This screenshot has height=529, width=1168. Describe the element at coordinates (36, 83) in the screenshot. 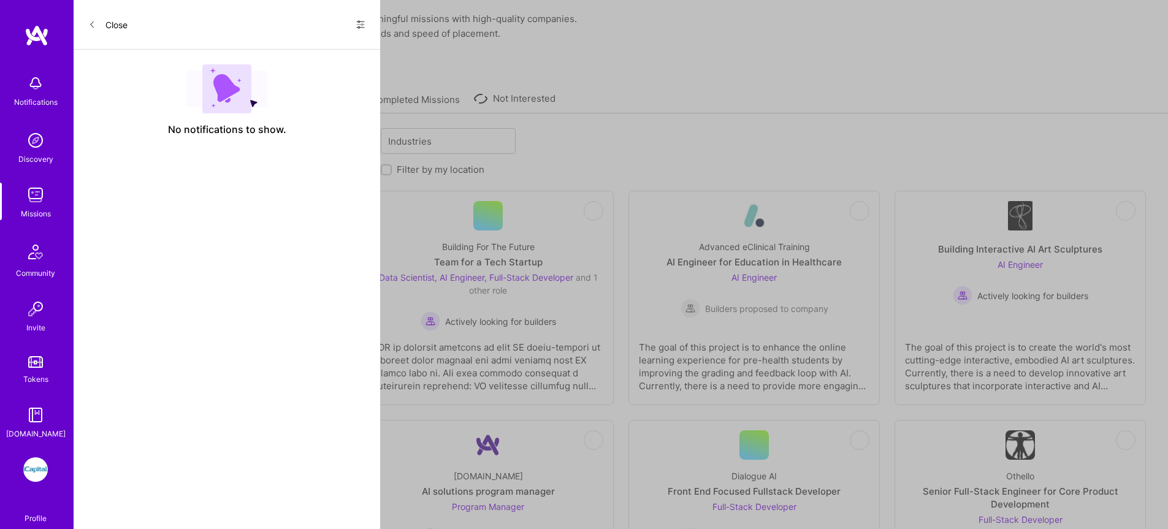

I see `img: bell` at that location.